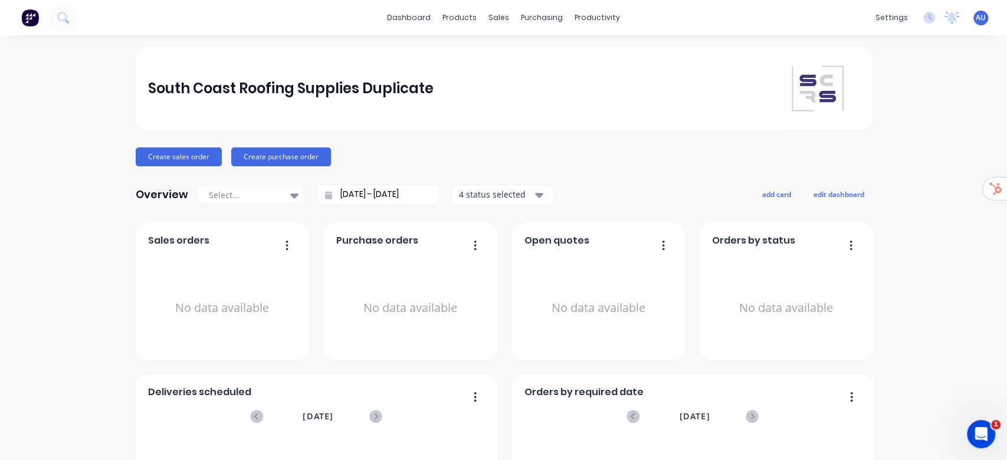 This screenshot has height=460, width=1007. I want to click on span: Open quotes, so click(557, 241).